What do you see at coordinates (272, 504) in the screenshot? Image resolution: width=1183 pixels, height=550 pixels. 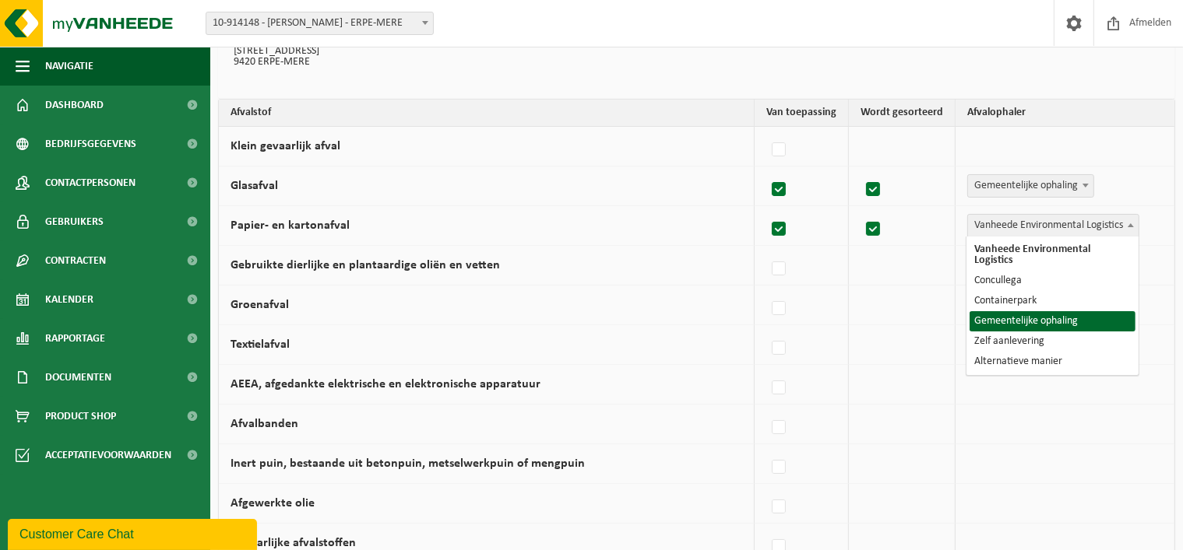 I see `label: Afgewerkte olie` at bounding box center [272, 504].